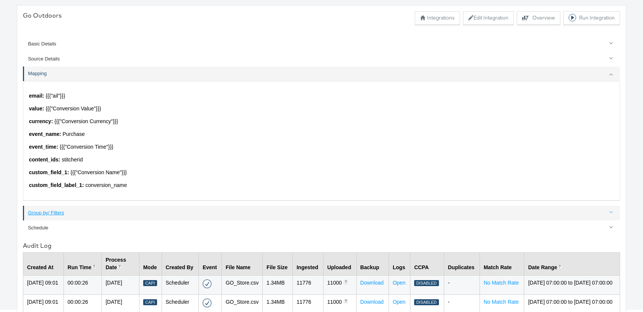 Image resolution: width=643 pixels, height=312 pixels. Describe the element at coordinates (501, 264) in the screenshot. I see `th: Match Rate` at that location.